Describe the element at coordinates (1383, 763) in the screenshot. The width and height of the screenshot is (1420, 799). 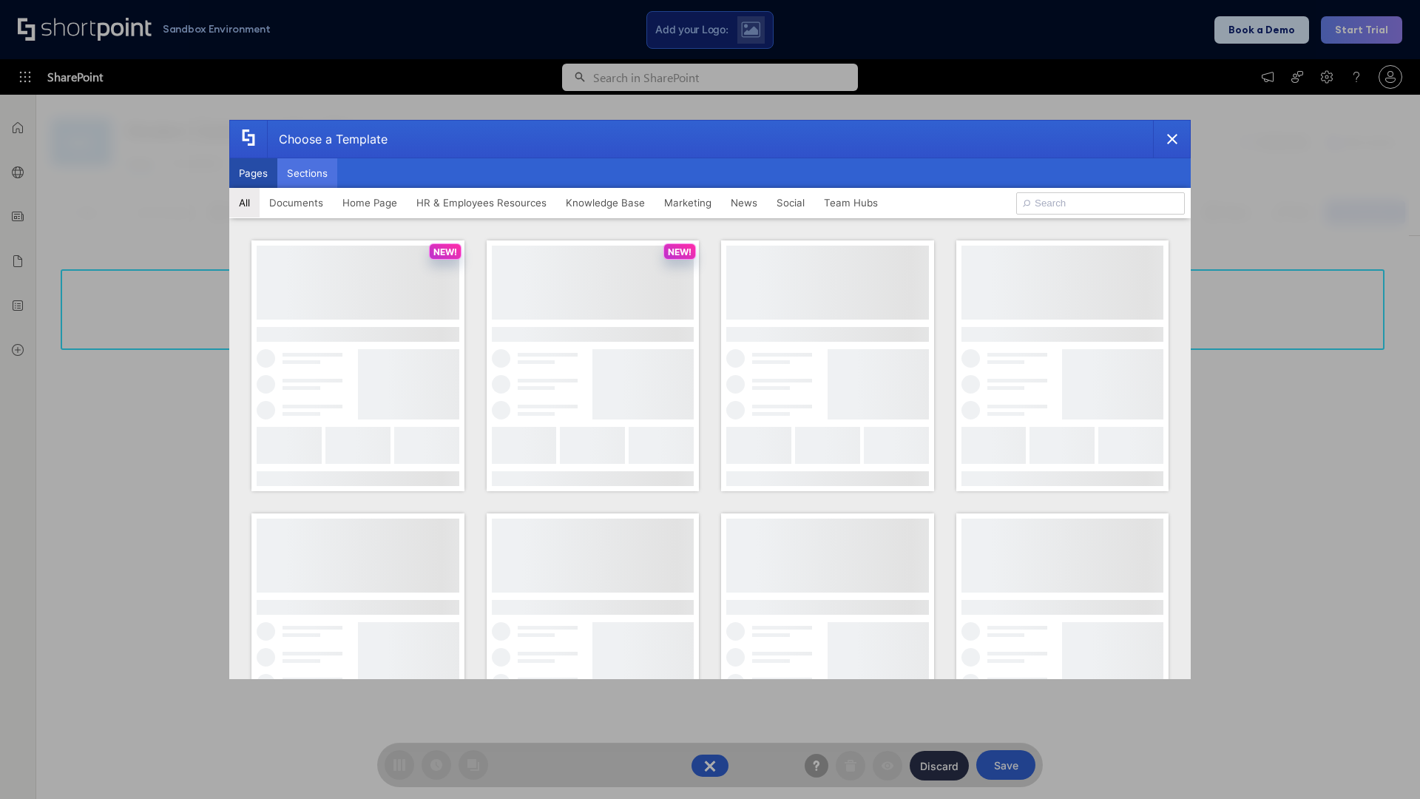
I see `div: Chat Widget` at that location.